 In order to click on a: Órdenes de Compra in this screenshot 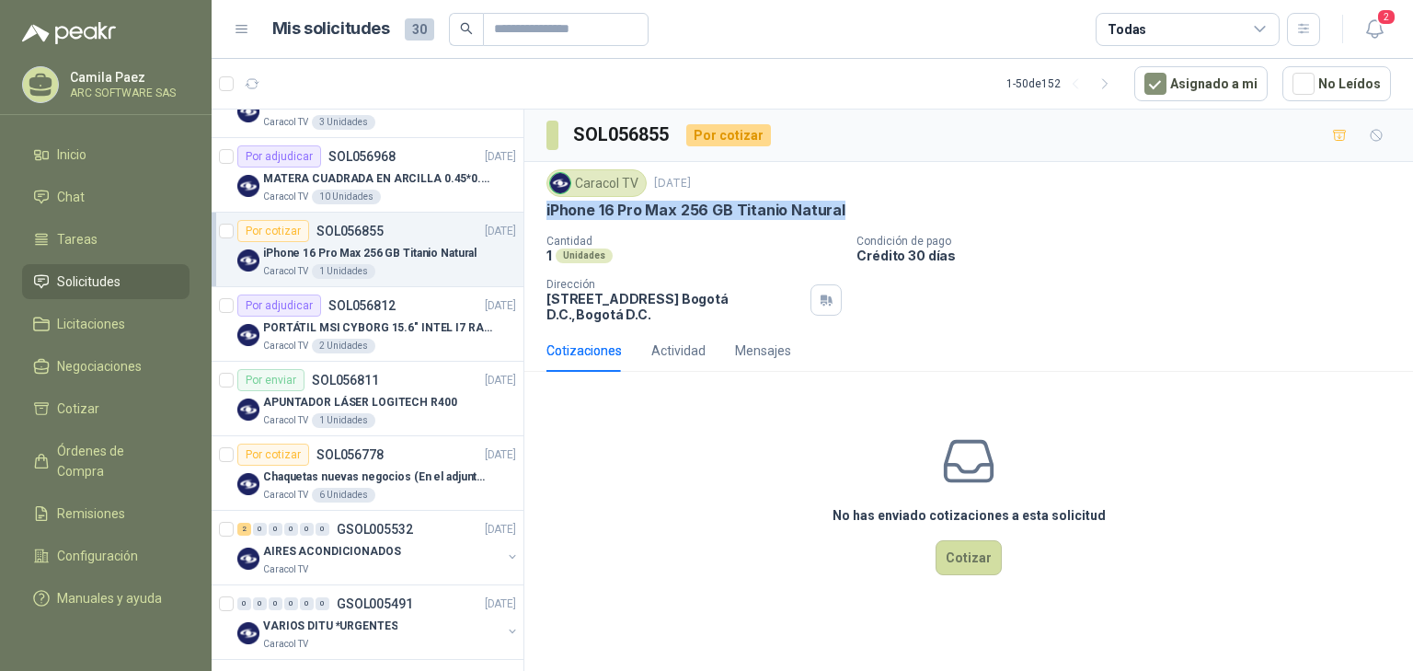, I will do `click(106, 461)`.